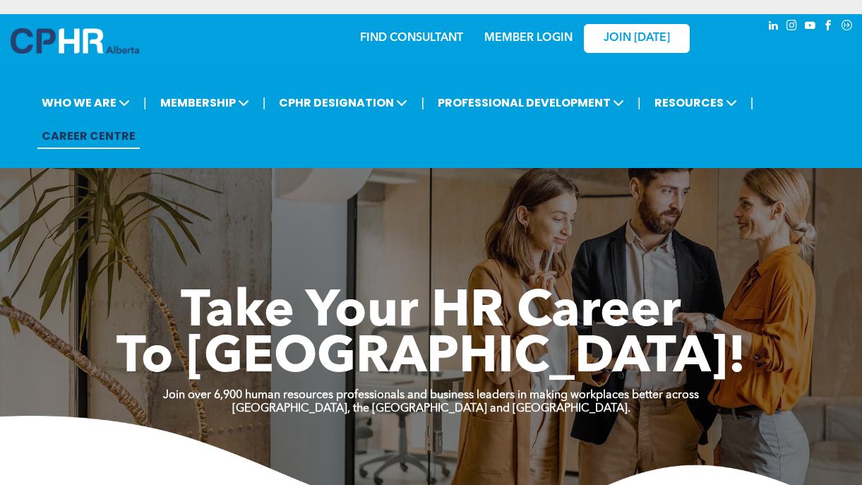 This screenshot has height=485, width=862. Describe the element at coordinates (792, 27) in the screenshot. I see `a: instagram` at that location.